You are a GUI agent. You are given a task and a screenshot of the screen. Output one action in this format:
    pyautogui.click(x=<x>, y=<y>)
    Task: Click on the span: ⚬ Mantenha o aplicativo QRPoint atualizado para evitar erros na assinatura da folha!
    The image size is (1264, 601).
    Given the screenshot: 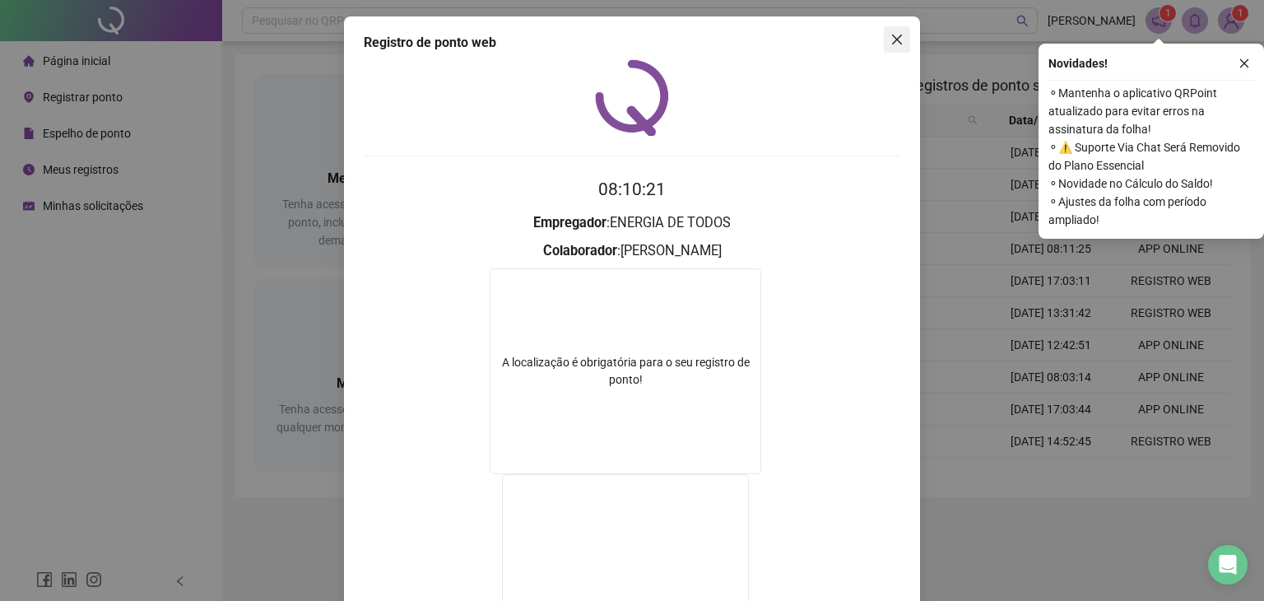 What is the action you would take?
    pyautogui.click(x=1151, y=111)
    